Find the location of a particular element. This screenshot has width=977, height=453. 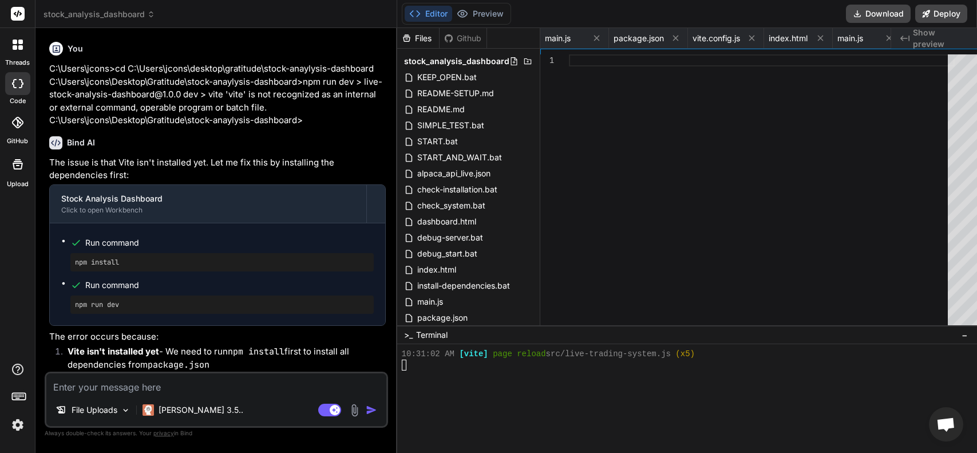

img: attachment is located at coordinates (354, 410).